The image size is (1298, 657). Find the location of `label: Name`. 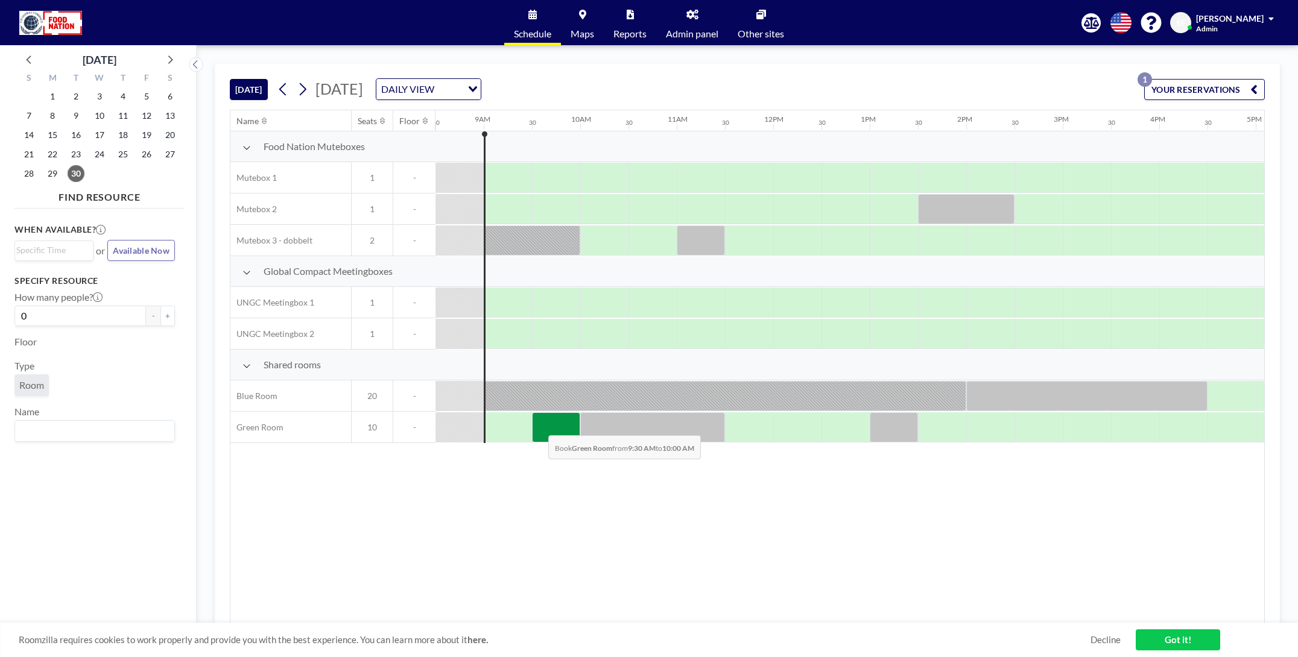

label: Name is located at coordinates (27, 412).